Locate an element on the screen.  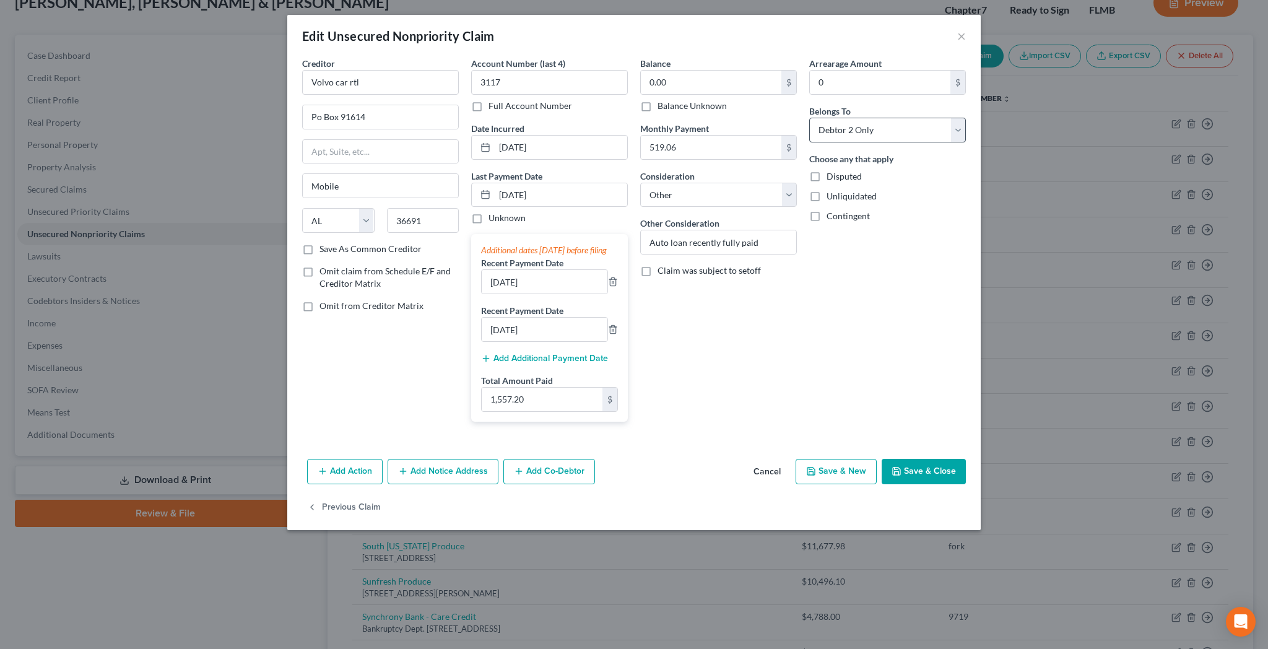
label: Last Payment Date is located at coordinates (506, 176).